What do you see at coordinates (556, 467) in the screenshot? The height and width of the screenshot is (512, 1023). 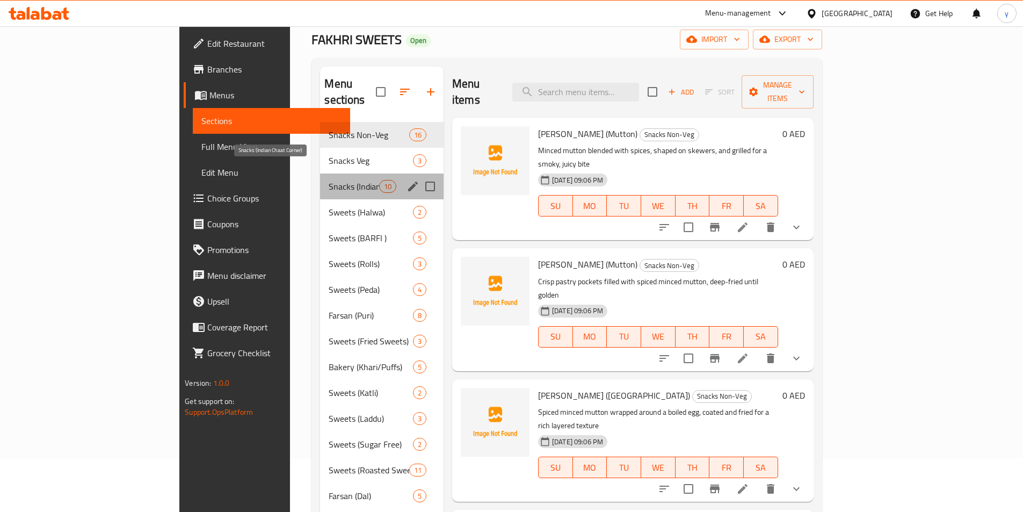 I see `span: SU` at bounding box center [556, 467].